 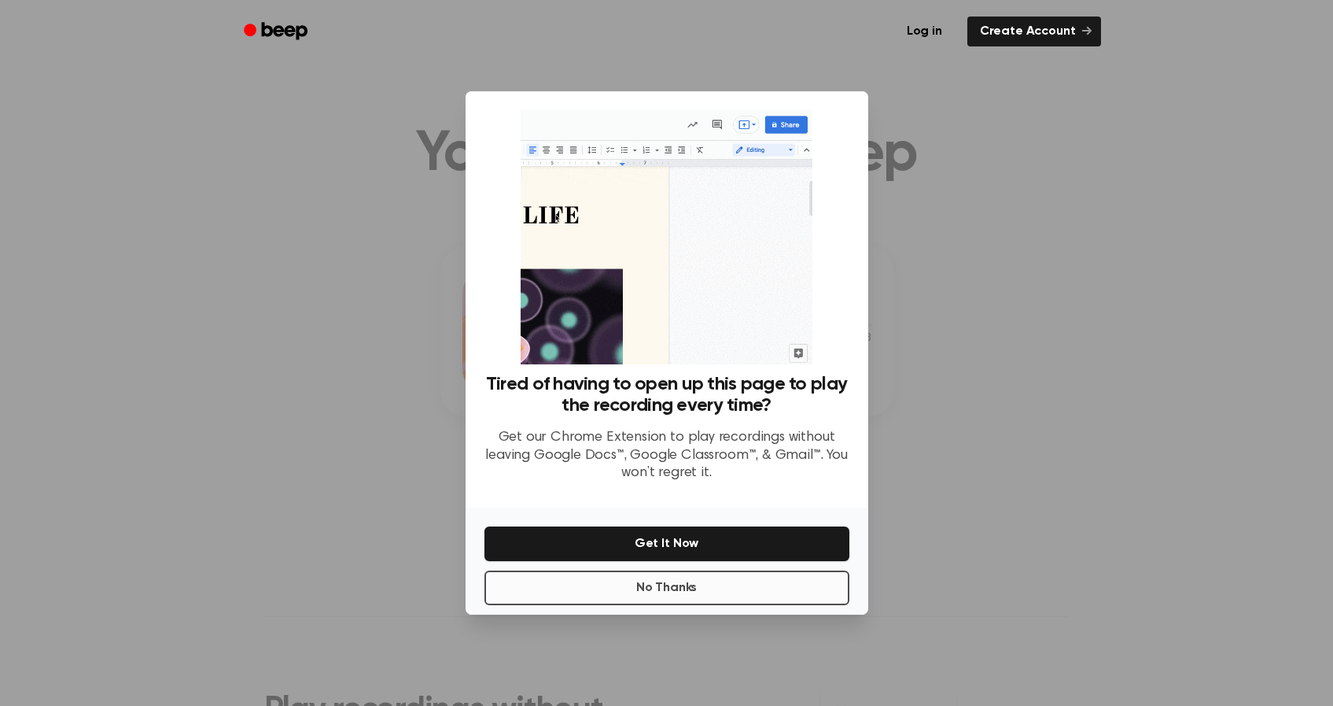 I want to click on button: No Thanks, so click(x=667, y=588).